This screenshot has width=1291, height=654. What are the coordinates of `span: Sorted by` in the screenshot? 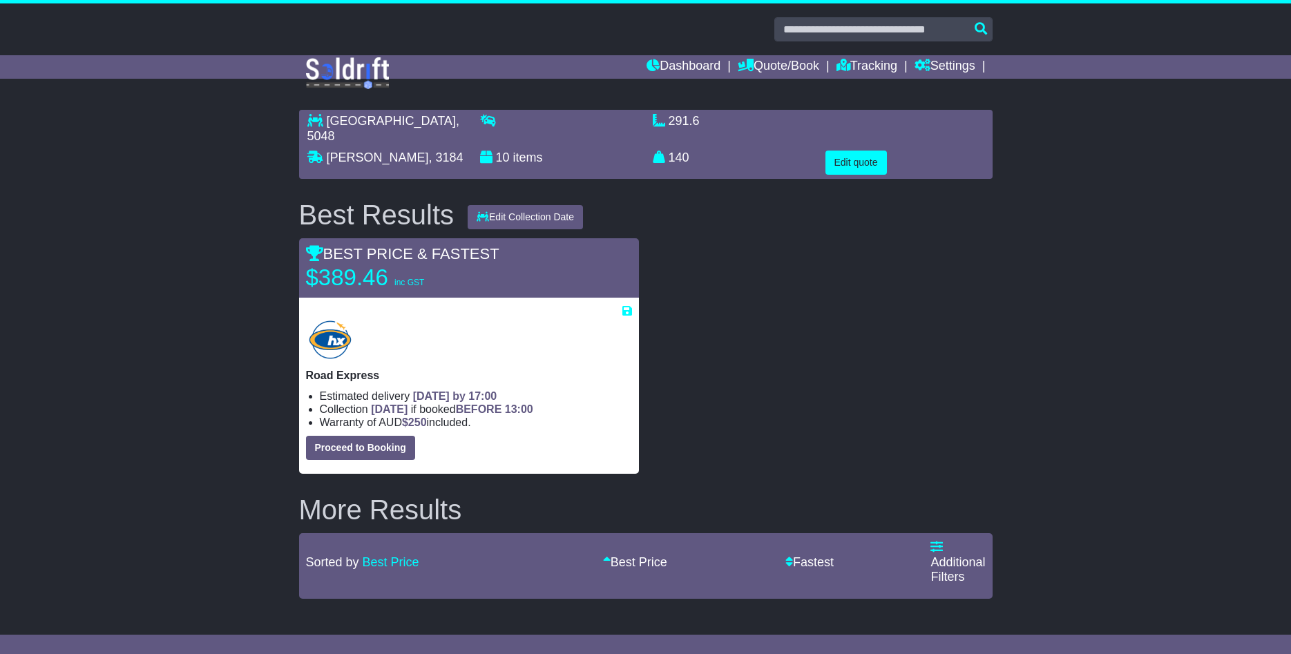 It's located at (332, 562).